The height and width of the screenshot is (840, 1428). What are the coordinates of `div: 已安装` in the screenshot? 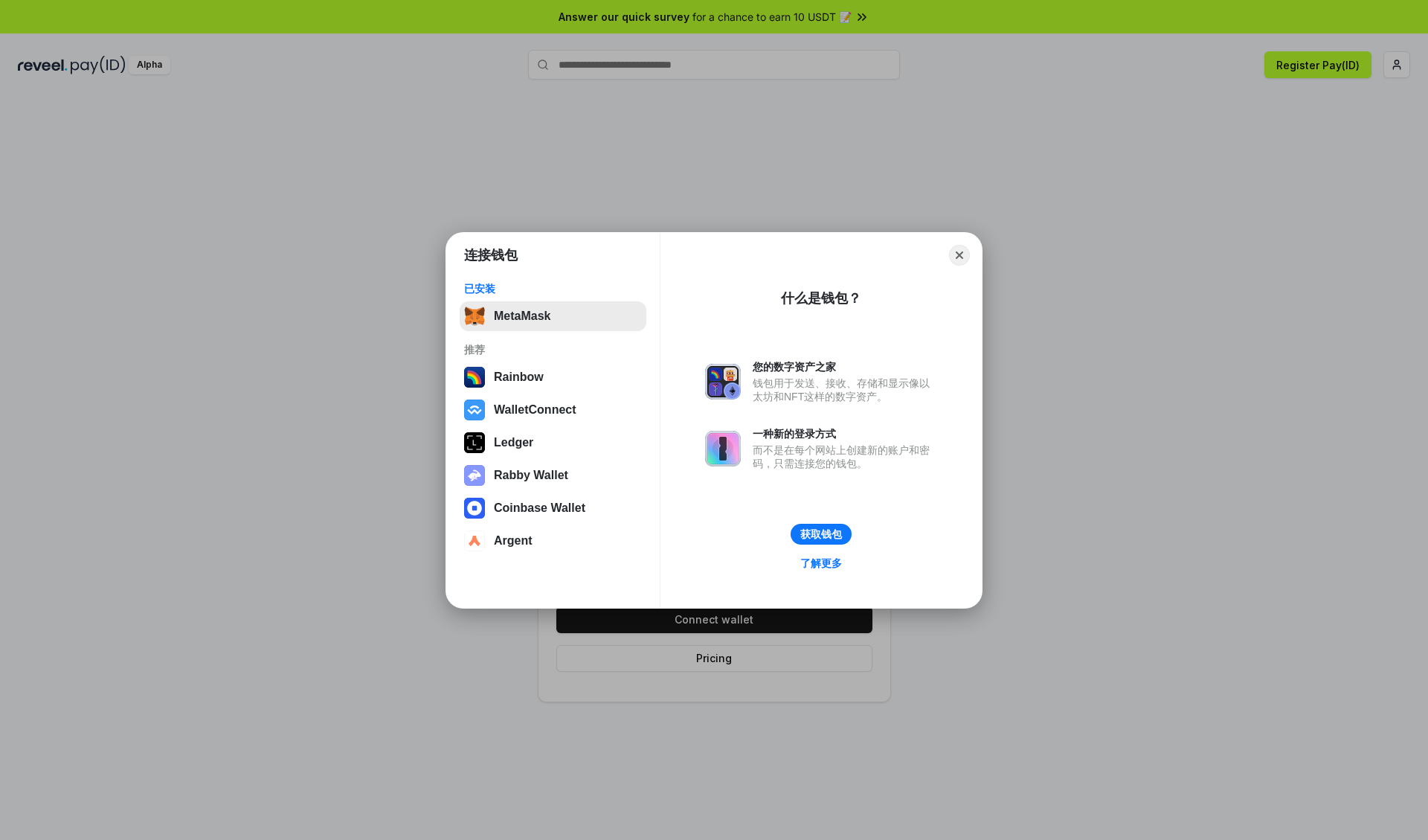 It's located at (553, 288).